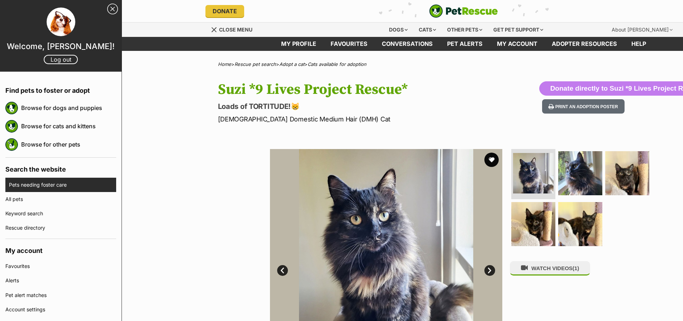 This screenshot has height=321, width=683. I want to click on button: favourite, so click(491, 160).